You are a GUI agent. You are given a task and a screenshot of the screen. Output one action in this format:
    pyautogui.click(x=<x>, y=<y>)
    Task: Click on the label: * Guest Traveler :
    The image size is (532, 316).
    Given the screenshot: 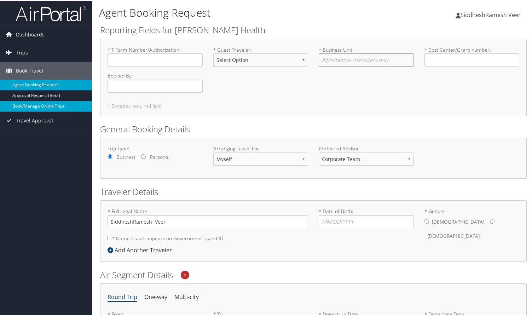 What is the action you would take?
    pyautogui.click(x=261, y=58)
    